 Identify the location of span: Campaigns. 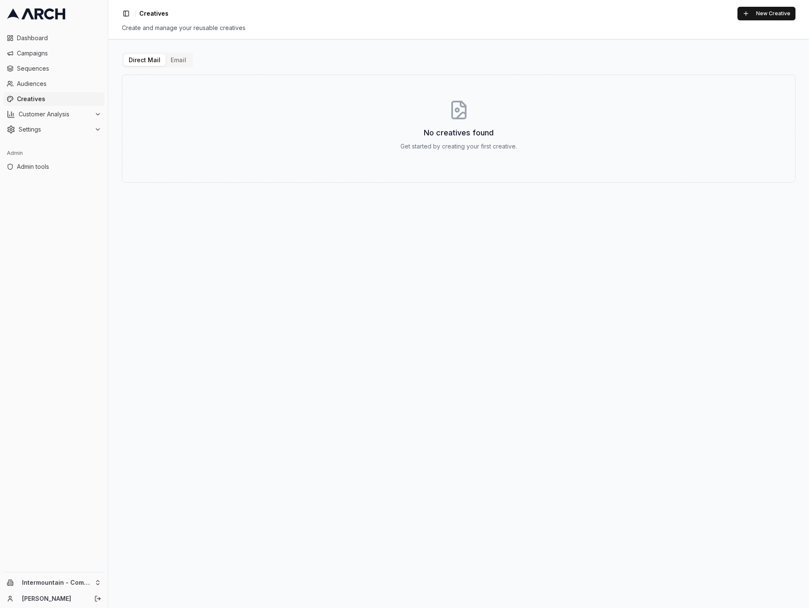
(59, 53).